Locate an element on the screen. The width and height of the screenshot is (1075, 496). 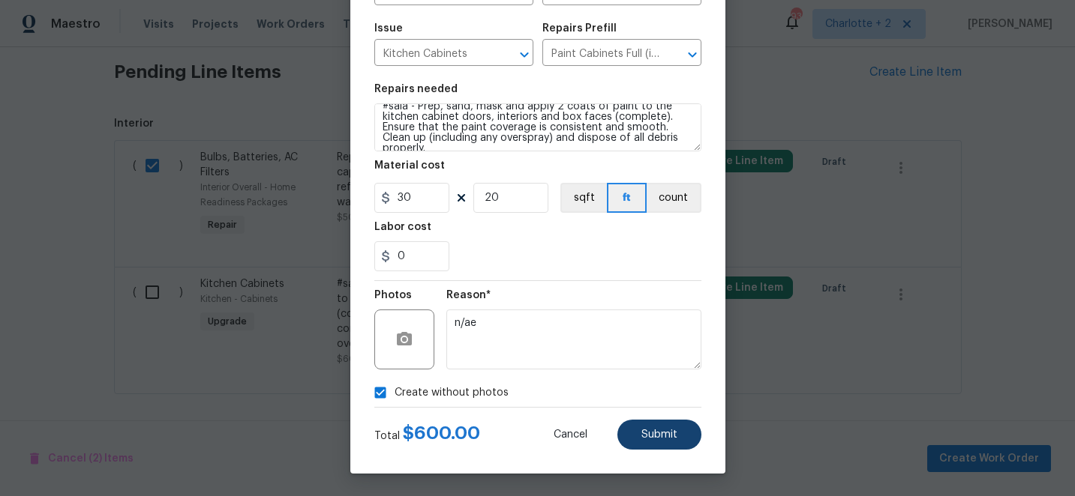
span: Cancel is located at coordinates (570, 435).